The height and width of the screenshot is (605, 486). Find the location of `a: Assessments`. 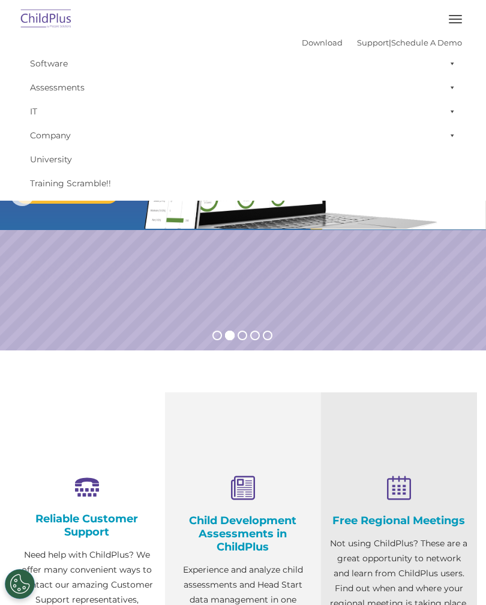

a: Assessments is located at coordinates (243, 88).